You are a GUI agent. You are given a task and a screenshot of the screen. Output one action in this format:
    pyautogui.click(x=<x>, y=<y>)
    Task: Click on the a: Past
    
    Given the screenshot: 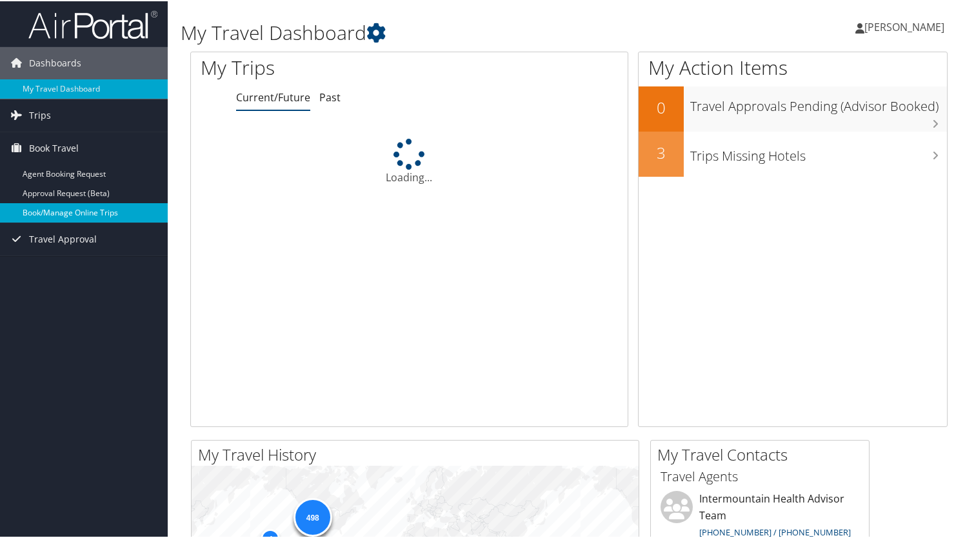 What is the action you would take?
    pyautogui.click(x=330, y=96)
    